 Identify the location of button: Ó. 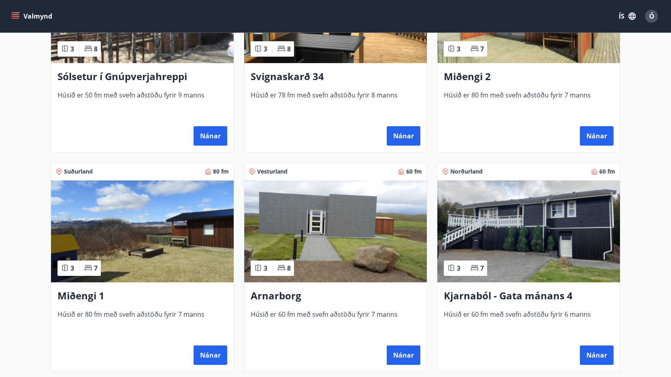
(652, 16).